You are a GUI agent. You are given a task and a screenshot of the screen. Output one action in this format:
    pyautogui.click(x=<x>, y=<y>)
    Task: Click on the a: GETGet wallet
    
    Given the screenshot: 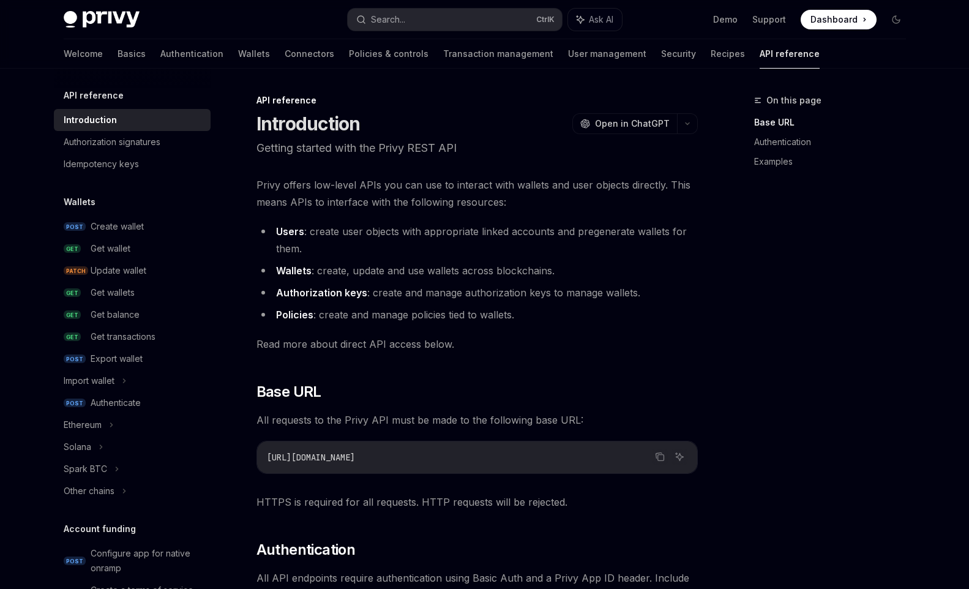 What is the action you would take?
    pyautogui.click(x=132, y=248)
    